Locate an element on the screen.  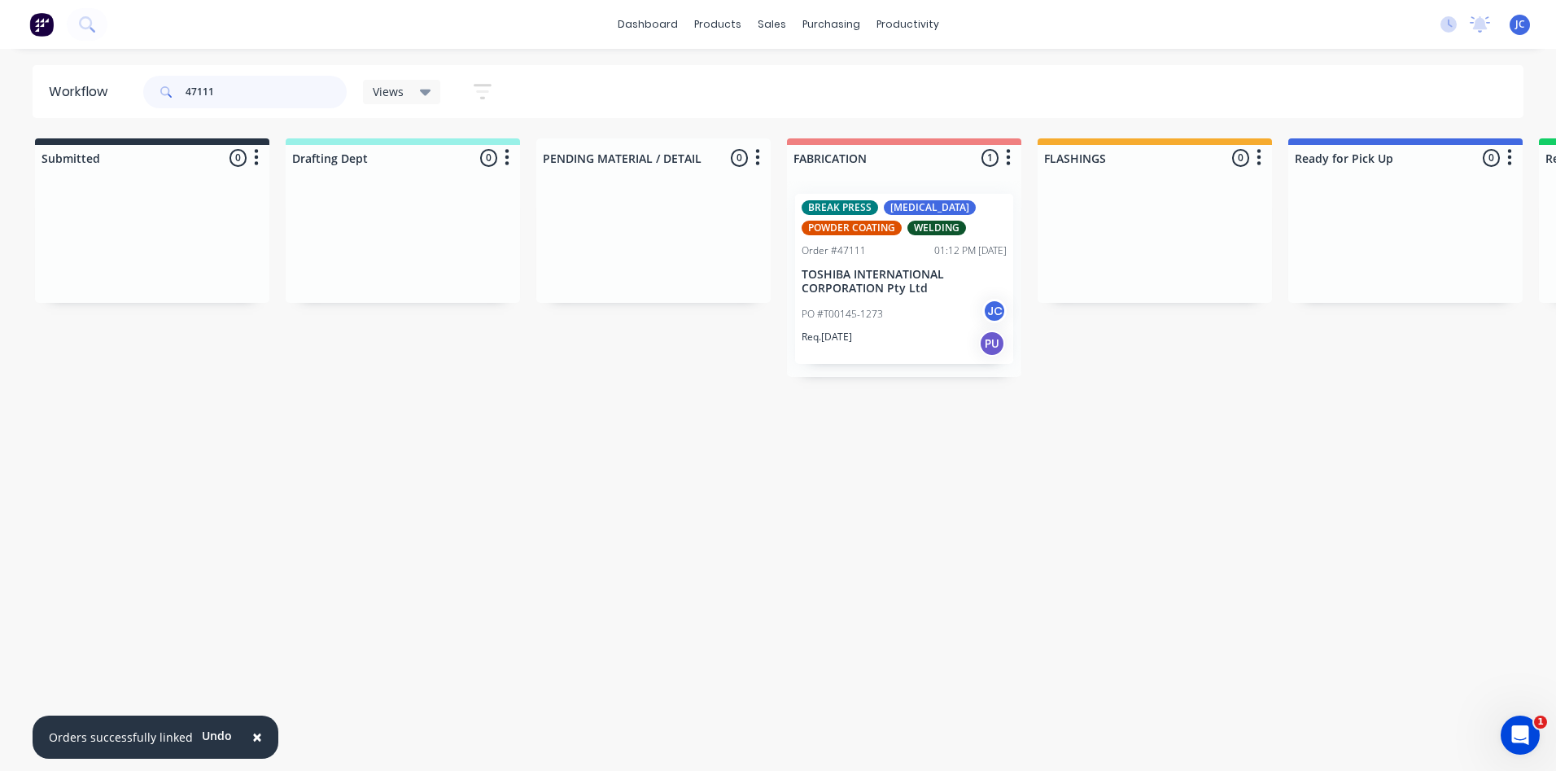
div: JC is located at coordinates (995, 311).